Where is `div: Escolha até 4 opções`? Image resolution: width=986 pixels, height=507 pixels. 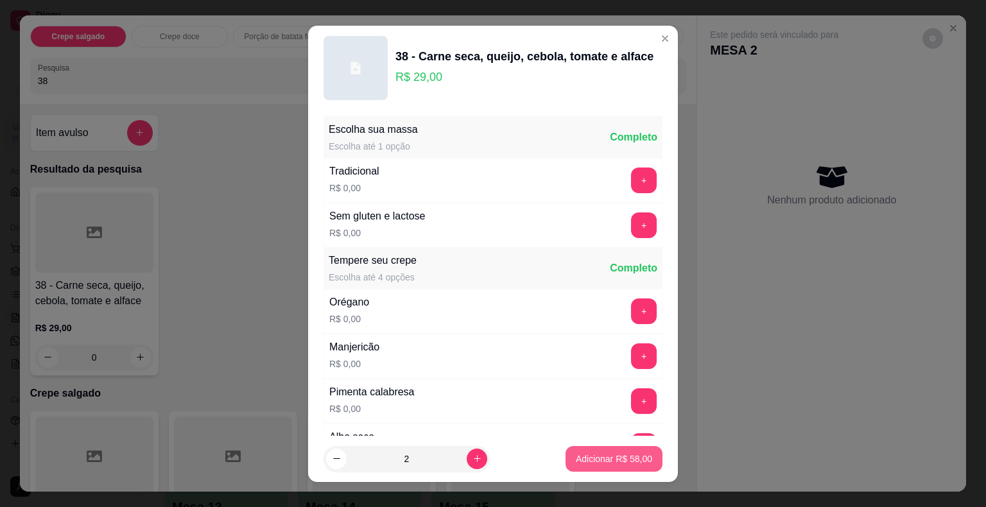 div: Escolha até 4 opções is located at coordinates (372, 277).